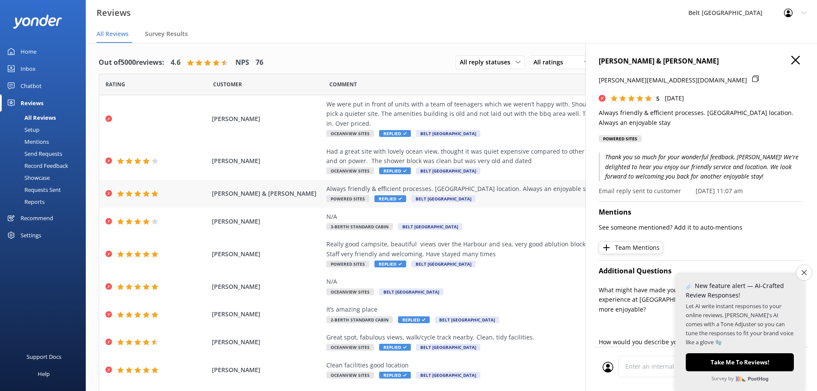  Describe the element at coordinates (30, 117) in the screenshot. I see `div: All Reviews` at that location.